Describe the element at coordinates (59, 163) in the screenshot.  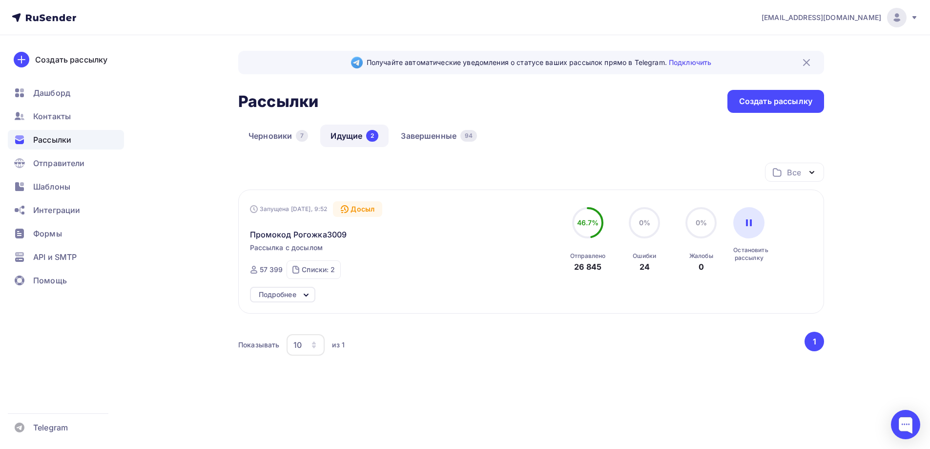
I see `span: Отправители` at that location.